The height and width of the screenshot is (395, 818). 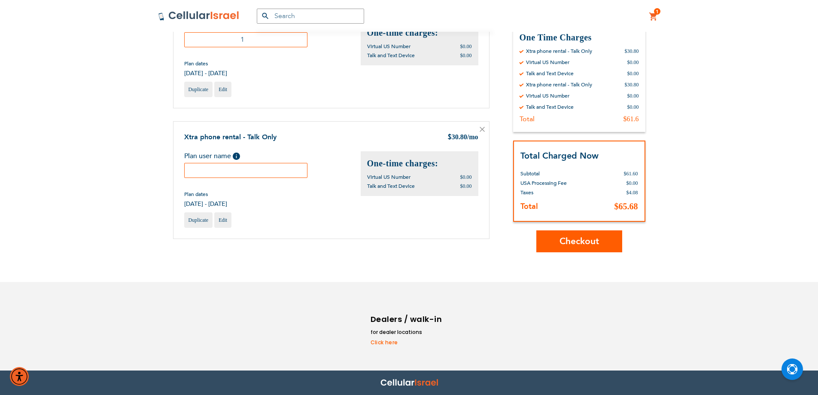 What do you see at coordinates (529, 206) in the screenshot?
I see `strong: Total` at bounding box center [529, 206].